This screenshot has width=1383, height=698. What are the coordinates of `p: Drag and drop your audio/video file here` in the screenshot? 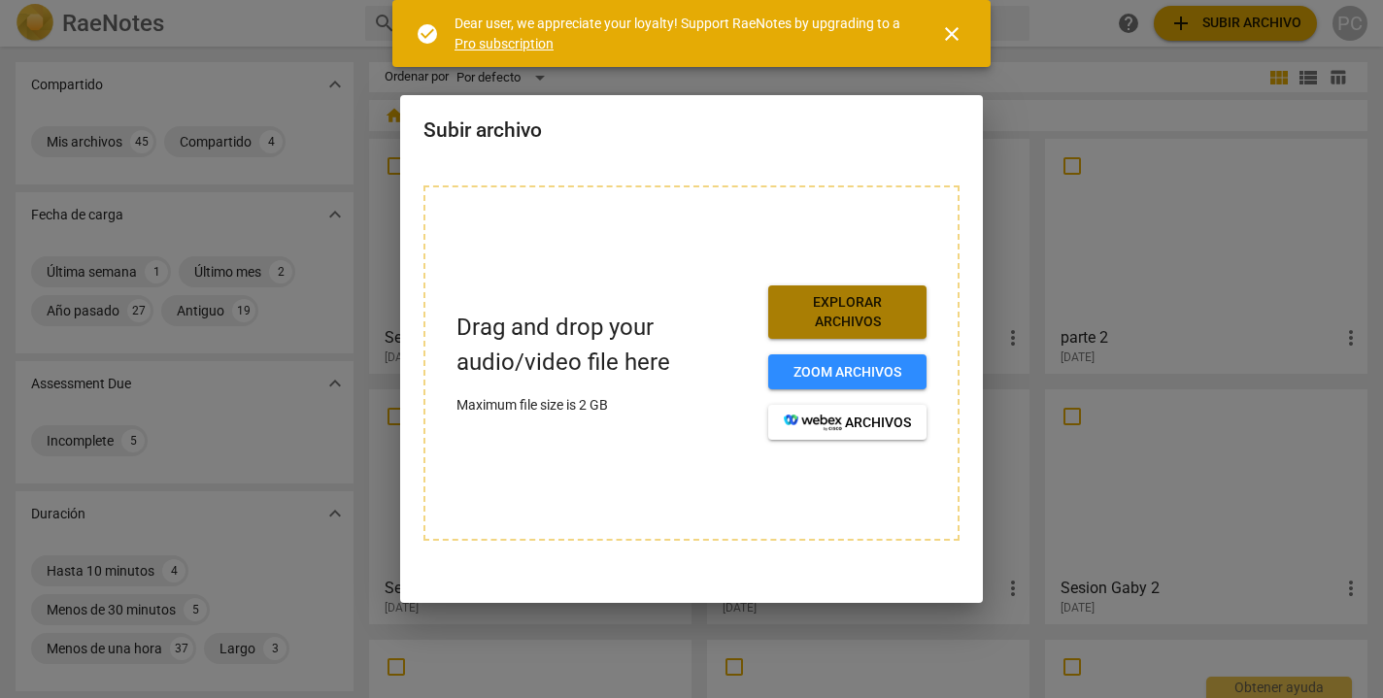 It's located at (604, 345).